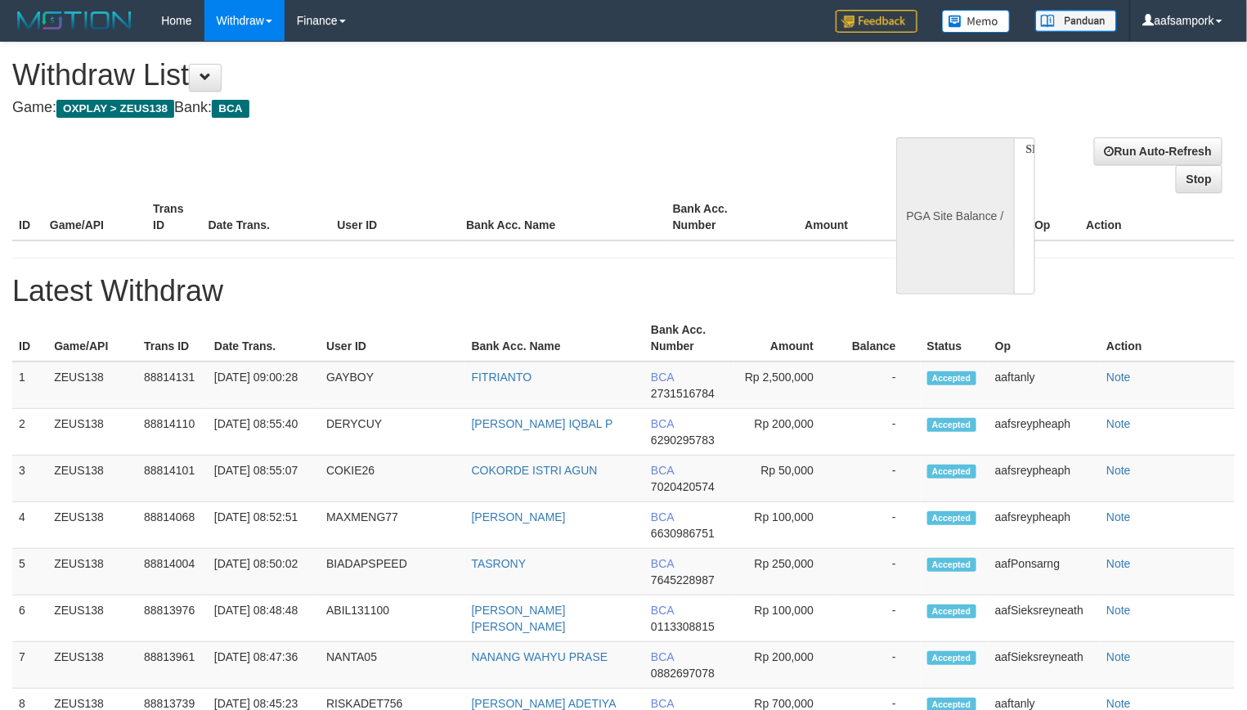 This screenshot has width=1247, height=710. What do you see at coordinates (955, 216) in the screenshot?
I see `div: PGA Site Balance /` at bounding box center [955, 216].